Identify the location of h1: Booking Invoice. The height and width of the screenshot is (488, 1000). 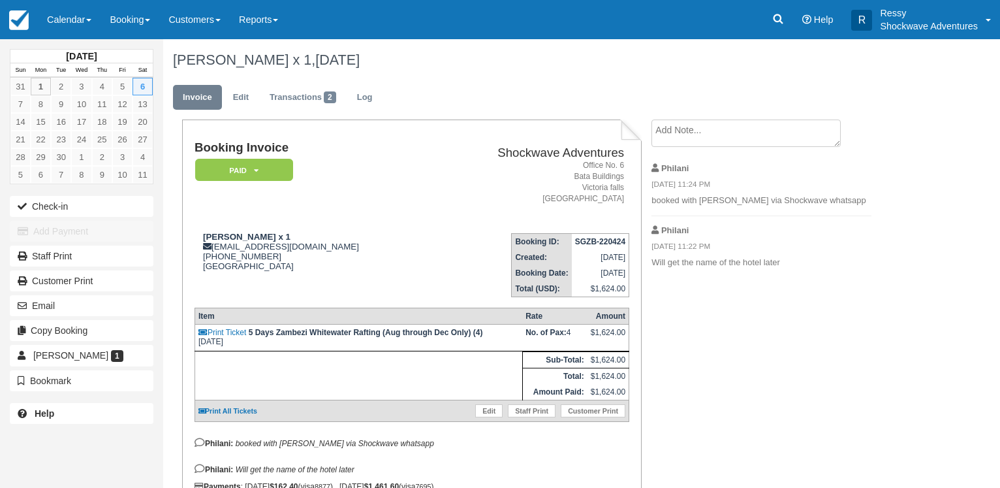
(313, 148).